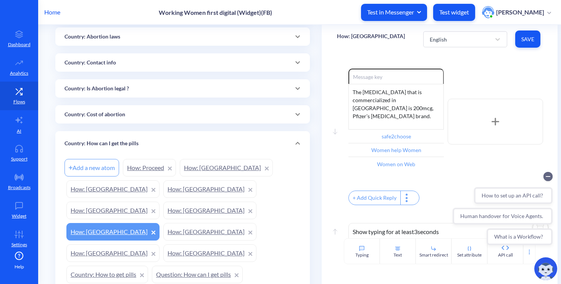 Image resolution: width=561 pixels, height=284 pixels. I want to click on p: Country: Is Abortion legal ?, so click(96, 88).